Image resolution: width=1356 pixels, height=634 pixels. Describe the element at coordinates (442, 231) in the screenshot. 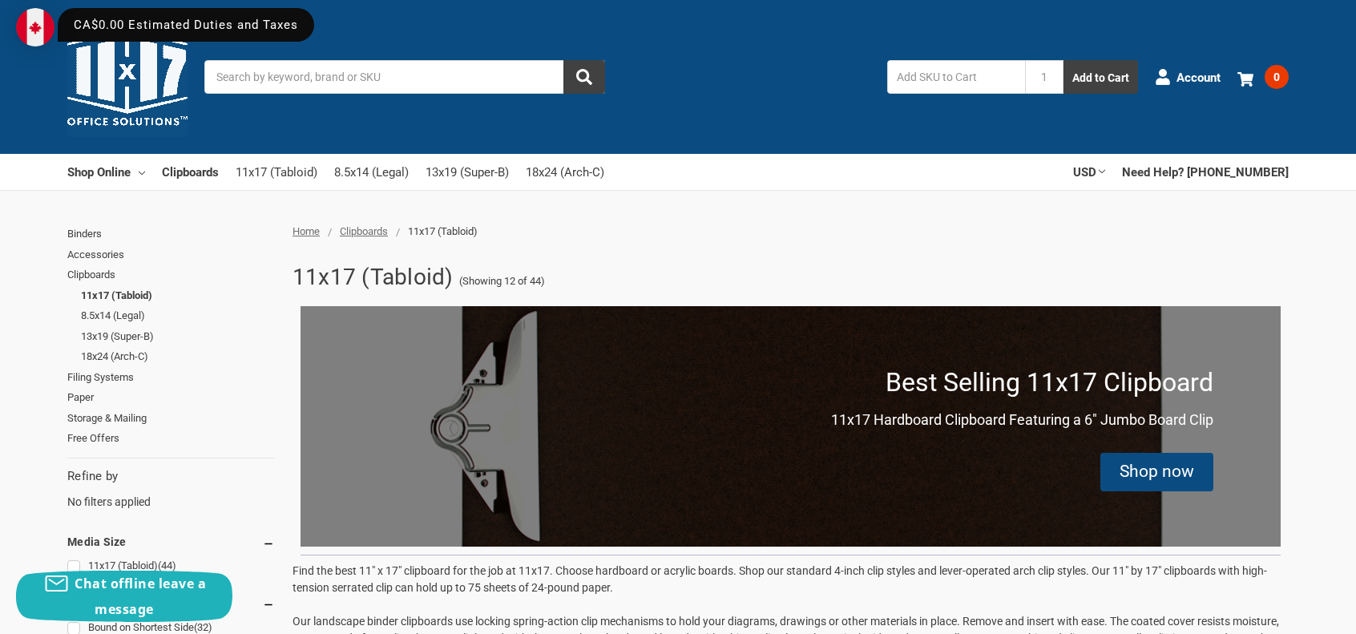

I see `span: 11x17 (Tabloid)` at that location.